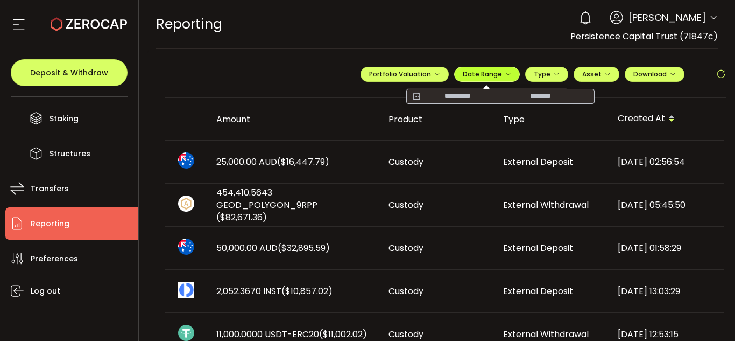  What do you see at coordinates (49, 188) in the screenshot?
I see `span: Transfers` at bounding box center [49, 188].